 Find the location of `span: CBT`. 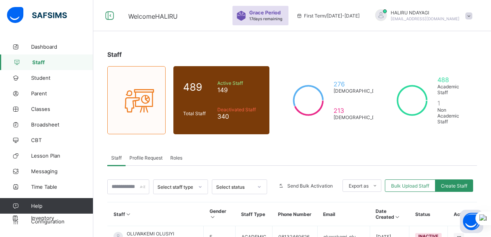

span: CBT is located at coordinates (62, 140).